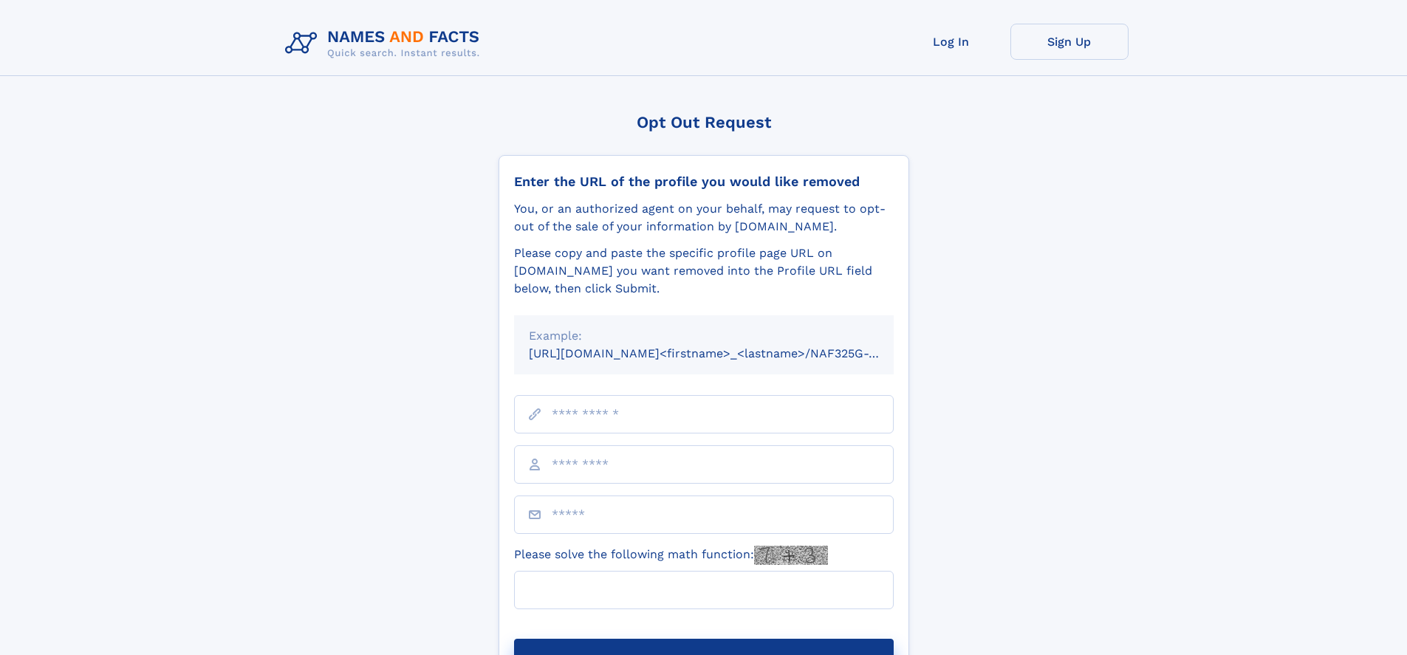  What do you see at coordinates (704, 122) in the screenshot?
I see `div: Opt Out Request` at bounding box center [704, 122].